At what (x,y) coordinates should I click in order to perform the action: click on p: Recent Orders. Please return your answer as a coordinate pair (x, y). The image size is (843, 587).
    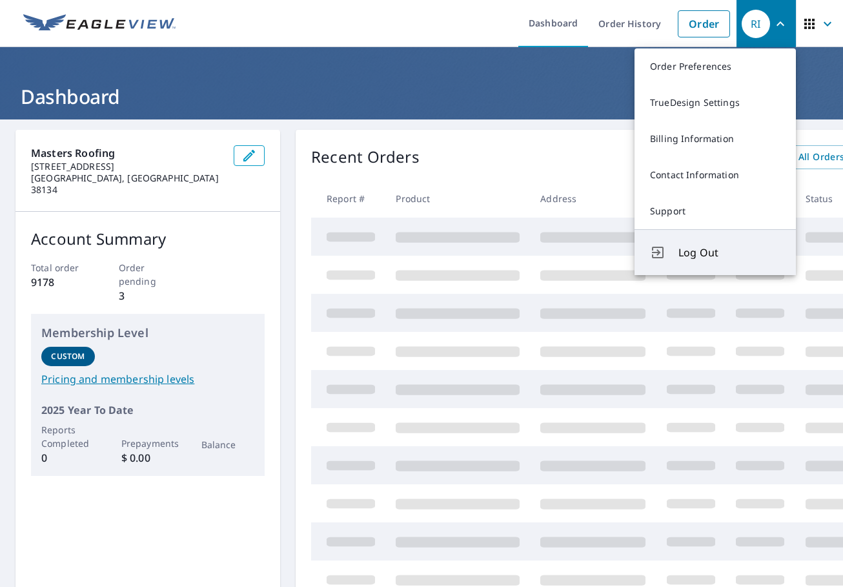
    Looking at the image, I should click on (365, 157).